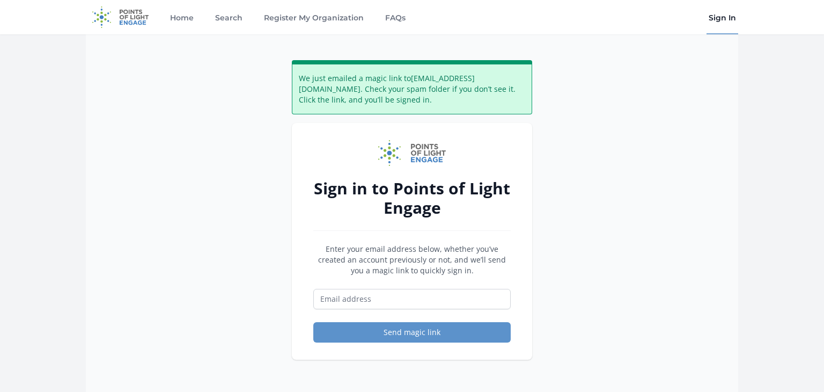 This screenshot has width=824, height=392. What do you see at coordinates (412, 198) in the screenshot?
I see `h2: Sign in to Points of Light Engage` at bounding box center [412, 198].